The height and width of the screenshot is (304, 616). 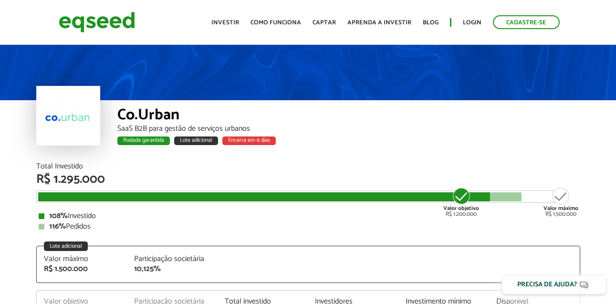 I want to click on div: Total Investido, so click(x=308, y=166).